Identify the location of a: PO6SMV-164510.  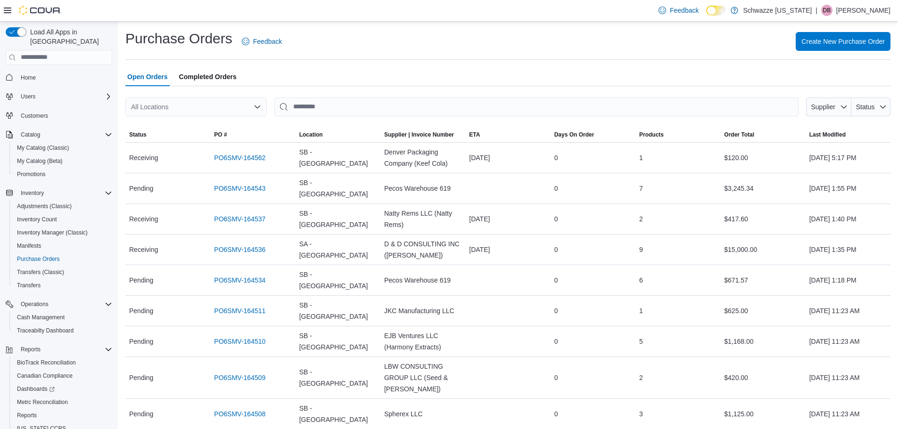
(239, 342).